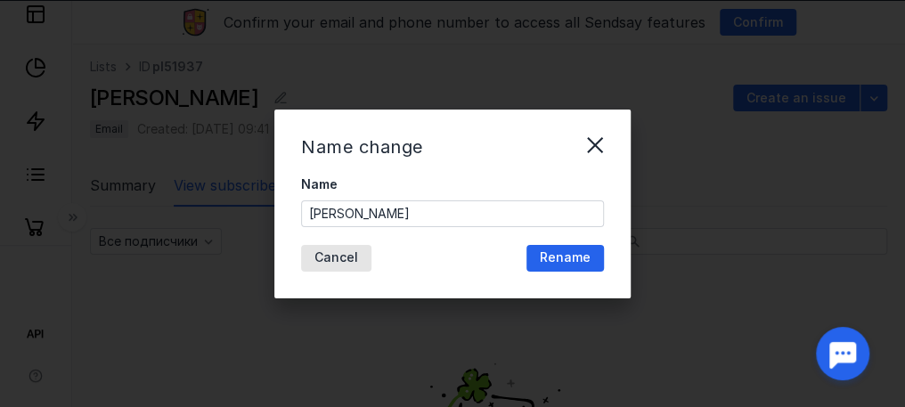  I want to click on button: Cancel, so click(336, 258).